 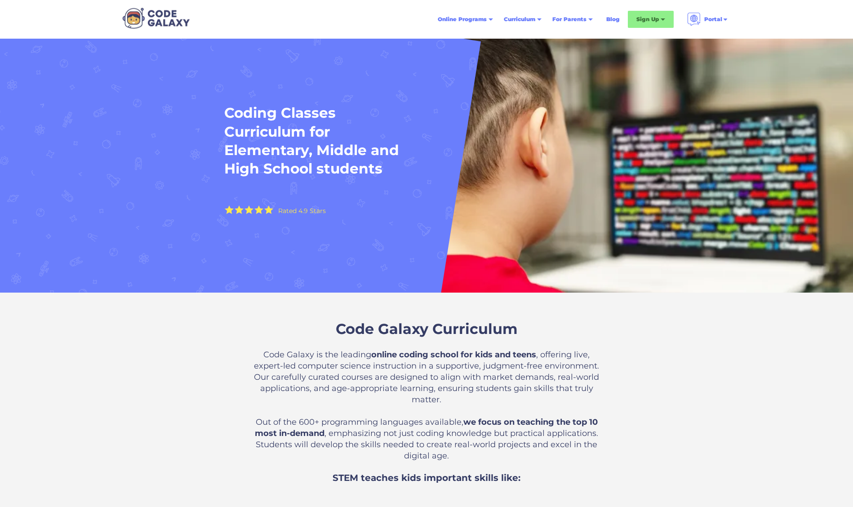 What do you see at coordinates (427, 406) in the screenshot?
I see `p: Code Galaxy is the leading , offering live, expert-led computer science instruction in a supporti...` at bounding box center [427, 406].